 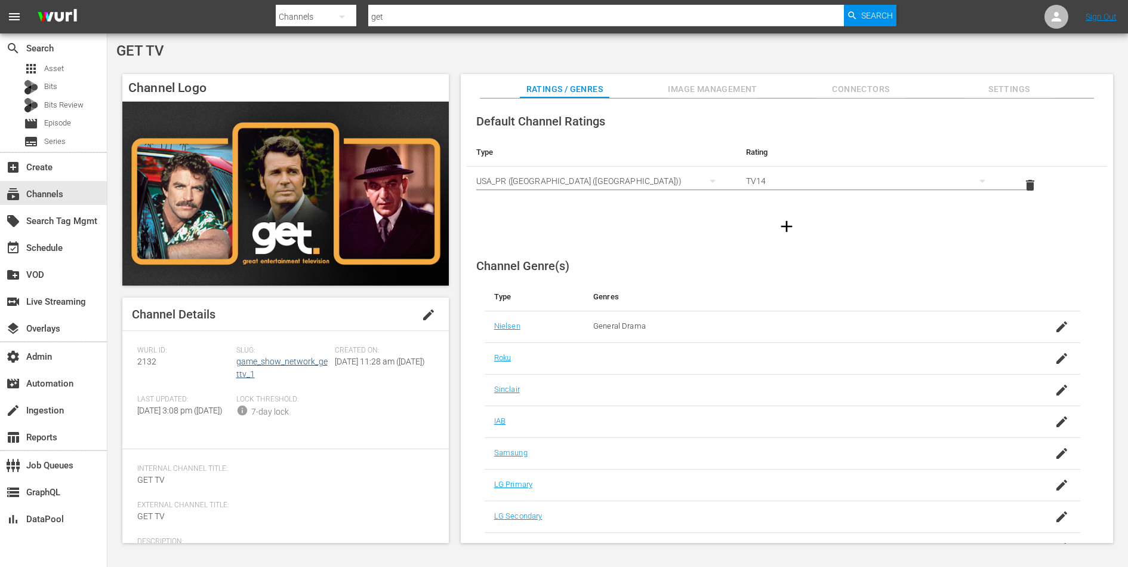 What do you see at coordinates (523, 266) in the screenshot?
I see `span: Channel Genre(s)` at bounding box center [523, 266].